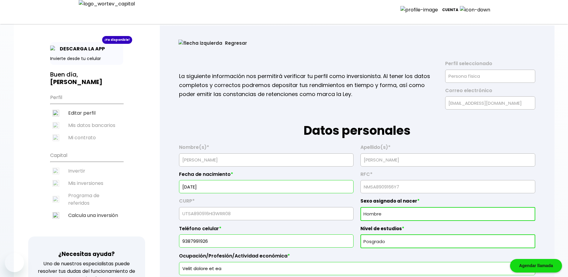 Image resolution: width=568 pixels, height=277 pixels. Describe the element at coordinates (448, 176) in the screenshot. I see `label: RFC` at that location.